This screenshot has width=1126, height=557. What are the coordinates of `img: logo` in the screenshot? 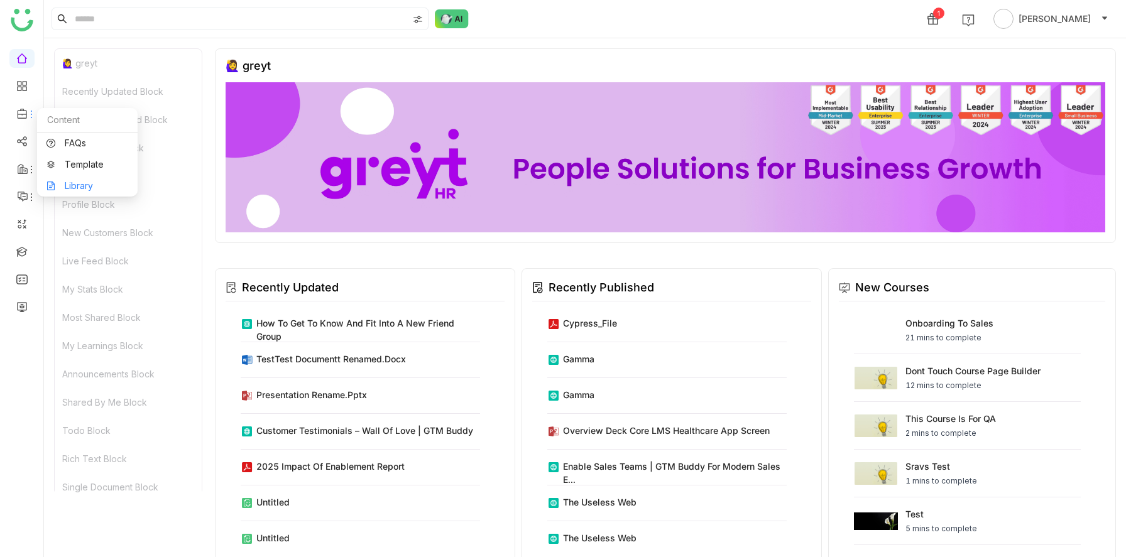 It's located at (22, 20).